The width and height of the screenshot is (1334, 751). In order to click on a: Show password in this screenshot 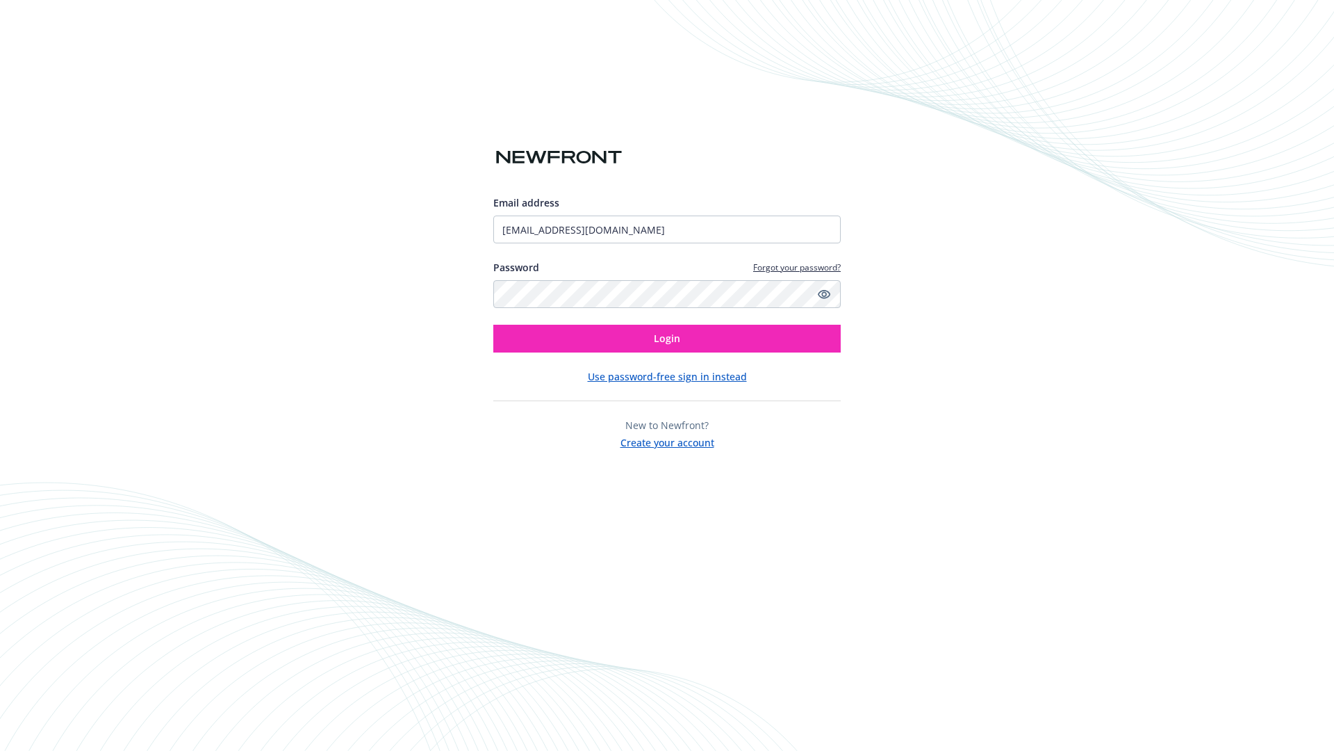, I will do `click(824, 294)`.